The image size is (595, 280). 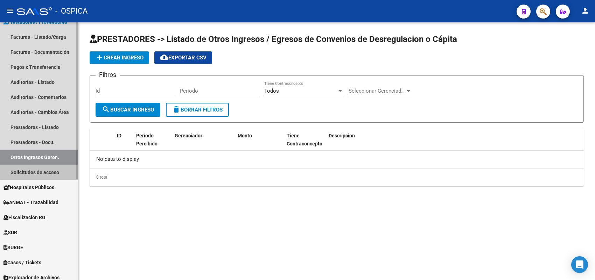 I want to click on span: Todos, so click(x=272, y=91).